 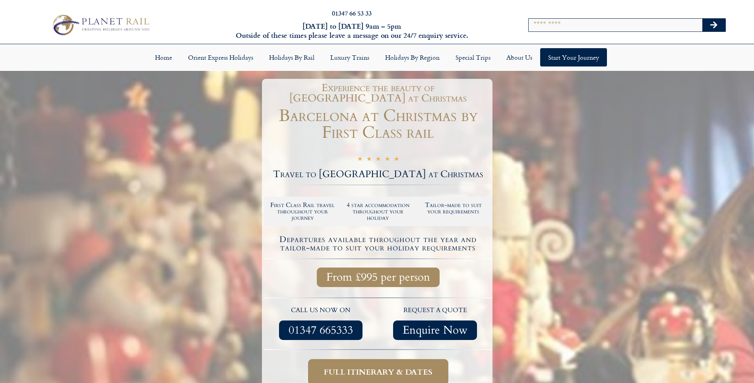 What do you see at coordinates (435, 330) in the screenshot?
I see `a: Enquire Now` at bounding box center [435, 330].